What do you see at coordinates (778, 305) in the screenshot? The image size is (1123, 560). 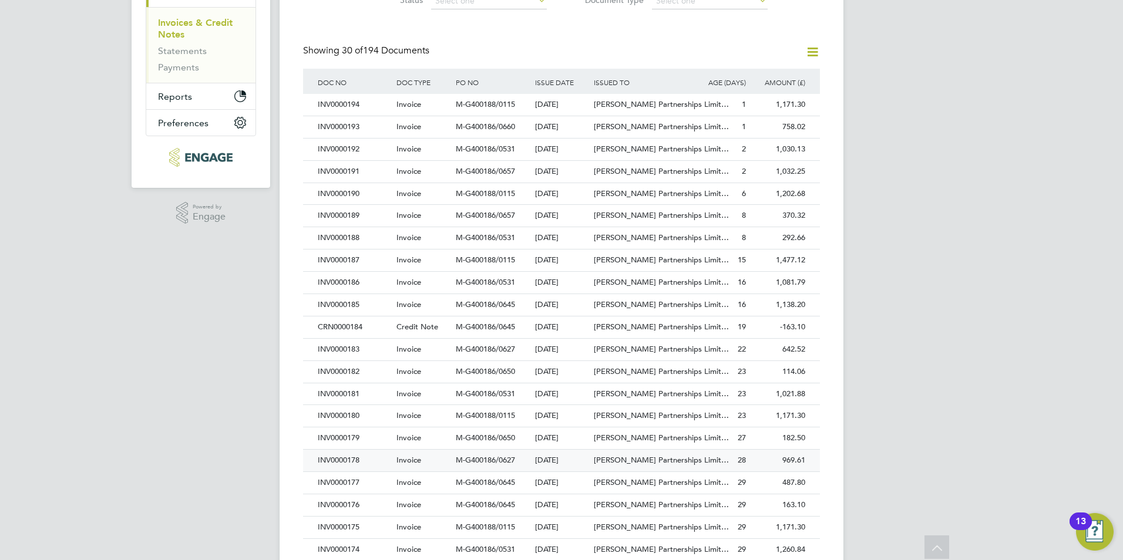 I see `div: 1,138.20` at bounding box center [778, 305].